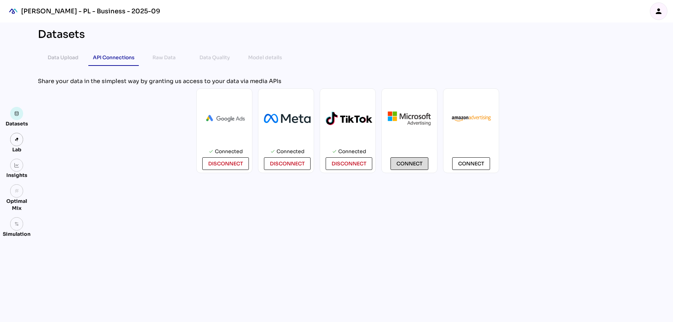 The image size is (673, 322). Describe the element at coordinates (17, 150) in the screenshot. I see `div: Lab` at that location.